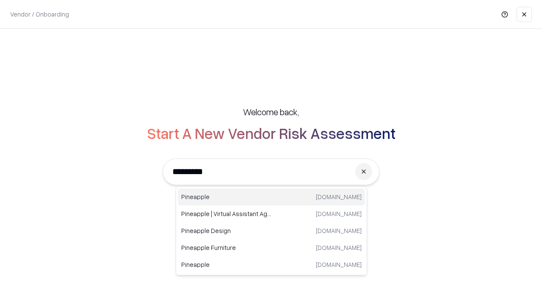 The image size is (542, 305). What do you see at coordinates (271, 133) in the screenshot?
I see `h2: Start A New Vendor Risk Assessment` at bounding box center [271, 133].